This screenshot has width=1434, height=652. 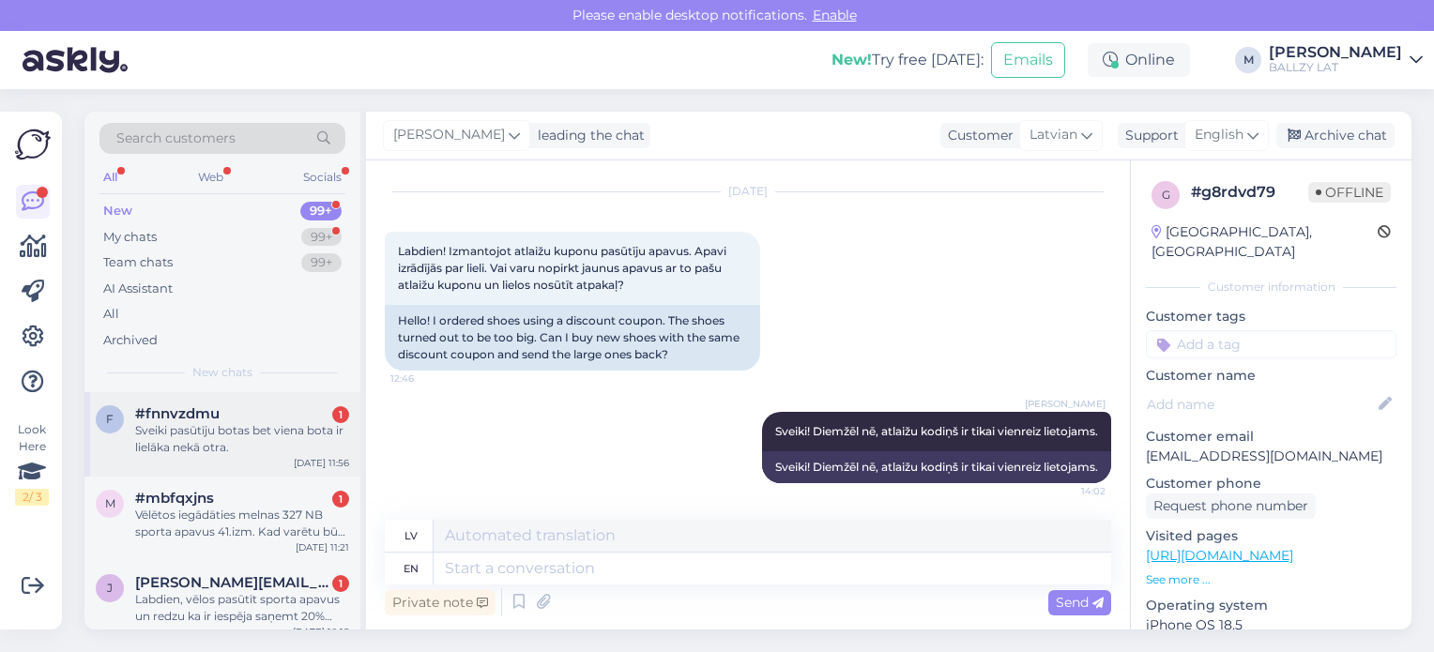 What do you see at coordinates (175, 498) in the screenshot?
I see `span: #mbfqxjns` at bounding box center [175, 498].